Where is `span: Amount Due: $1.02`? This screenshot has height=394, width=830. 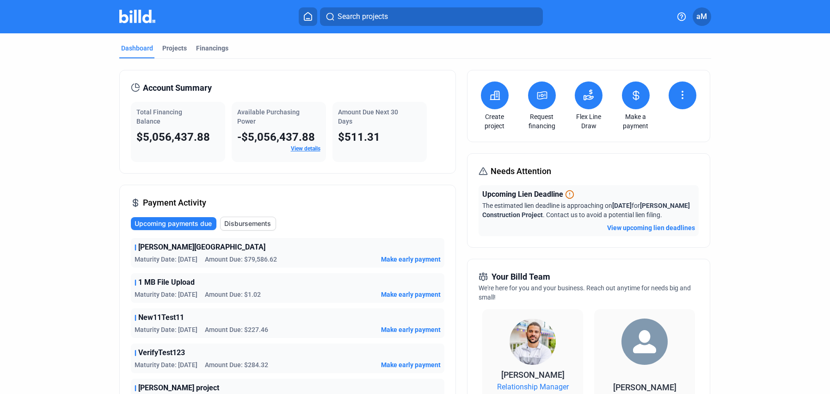 span: Amount Due: $1.02 is located at coordinates (233, 294).